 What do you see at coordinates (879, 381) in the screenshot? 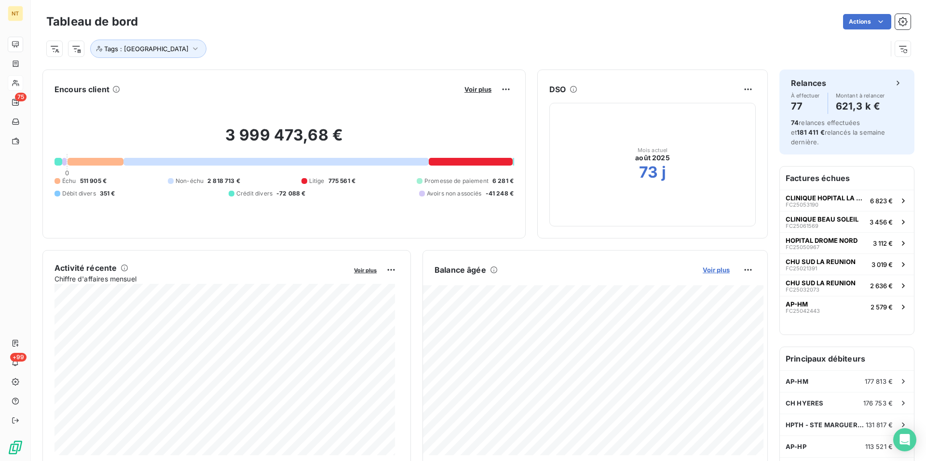
I see `span: 177 813 €` at bounding box center [879, 381].